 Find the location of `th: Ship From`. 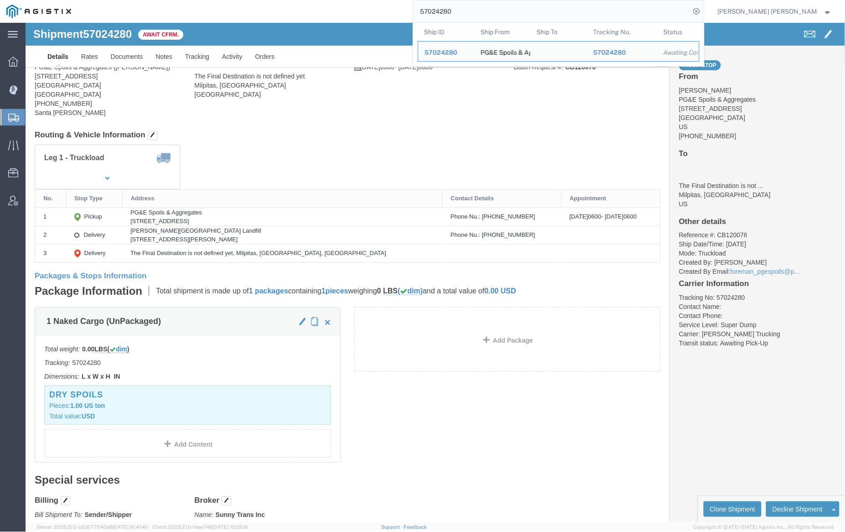

th: Ship From is located at coordinates (502, 32).